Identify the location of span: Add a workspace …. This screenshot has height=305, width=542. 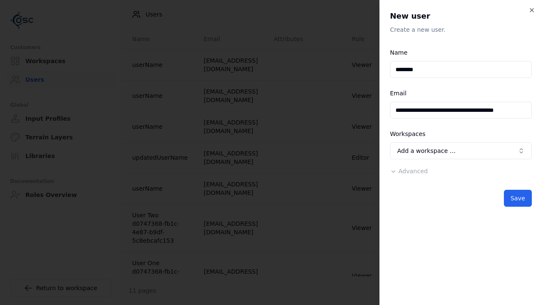
(426, 151).